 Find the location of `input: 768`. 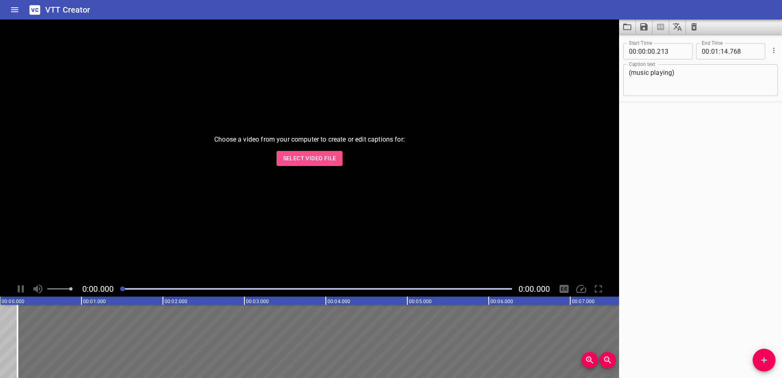

input: 768 is located at coordinates (745, 51).